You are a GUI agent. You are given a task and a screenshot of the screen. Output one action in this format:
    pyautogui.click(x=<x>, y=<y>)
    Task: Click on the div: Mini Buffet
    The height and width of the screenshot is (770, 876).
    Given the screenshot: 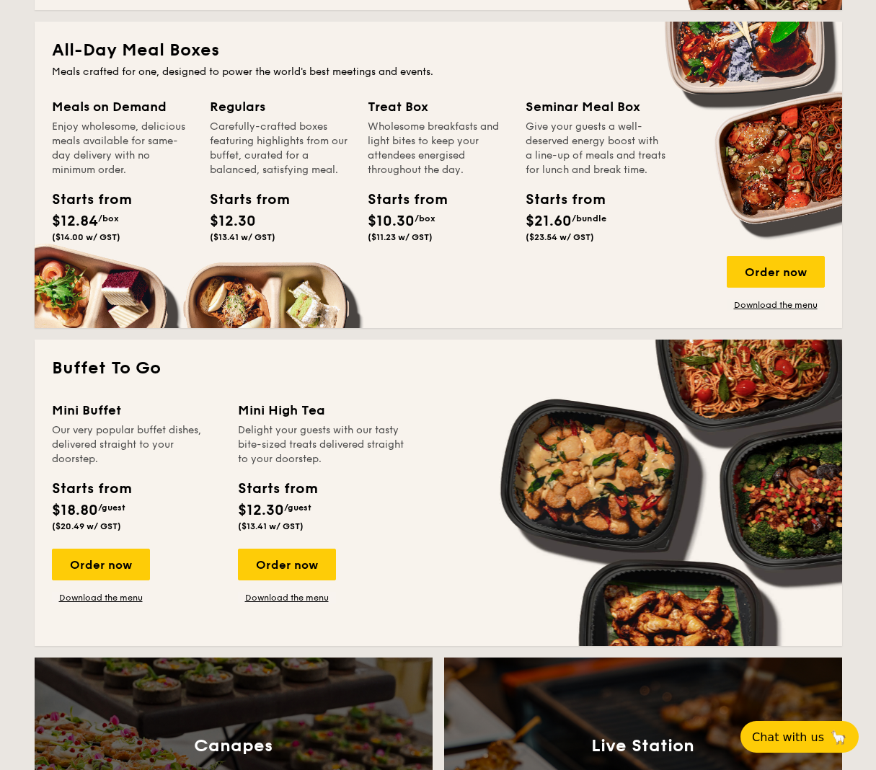 What is the action you would take?
    pyautogui.click(x=136, y=410)
    